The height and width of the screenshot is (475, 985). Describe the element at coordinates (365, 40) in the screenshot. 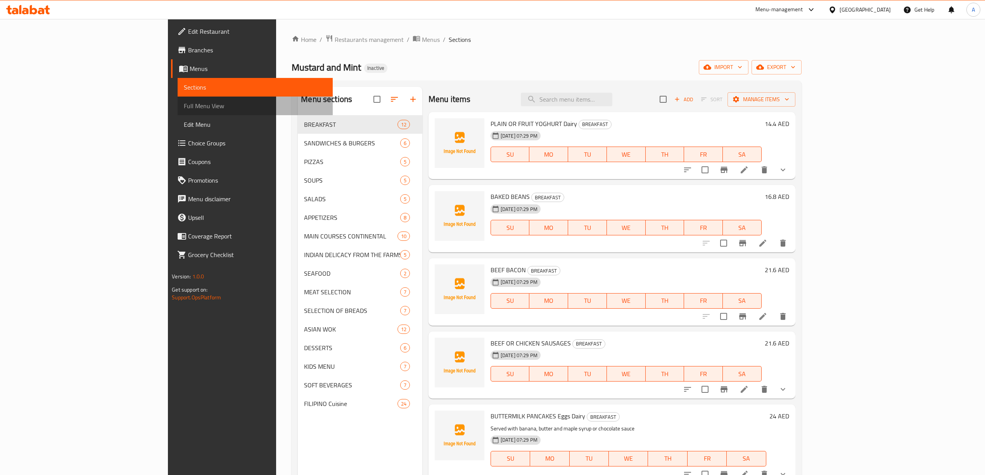

I see `a: Restaurants management` at that location.